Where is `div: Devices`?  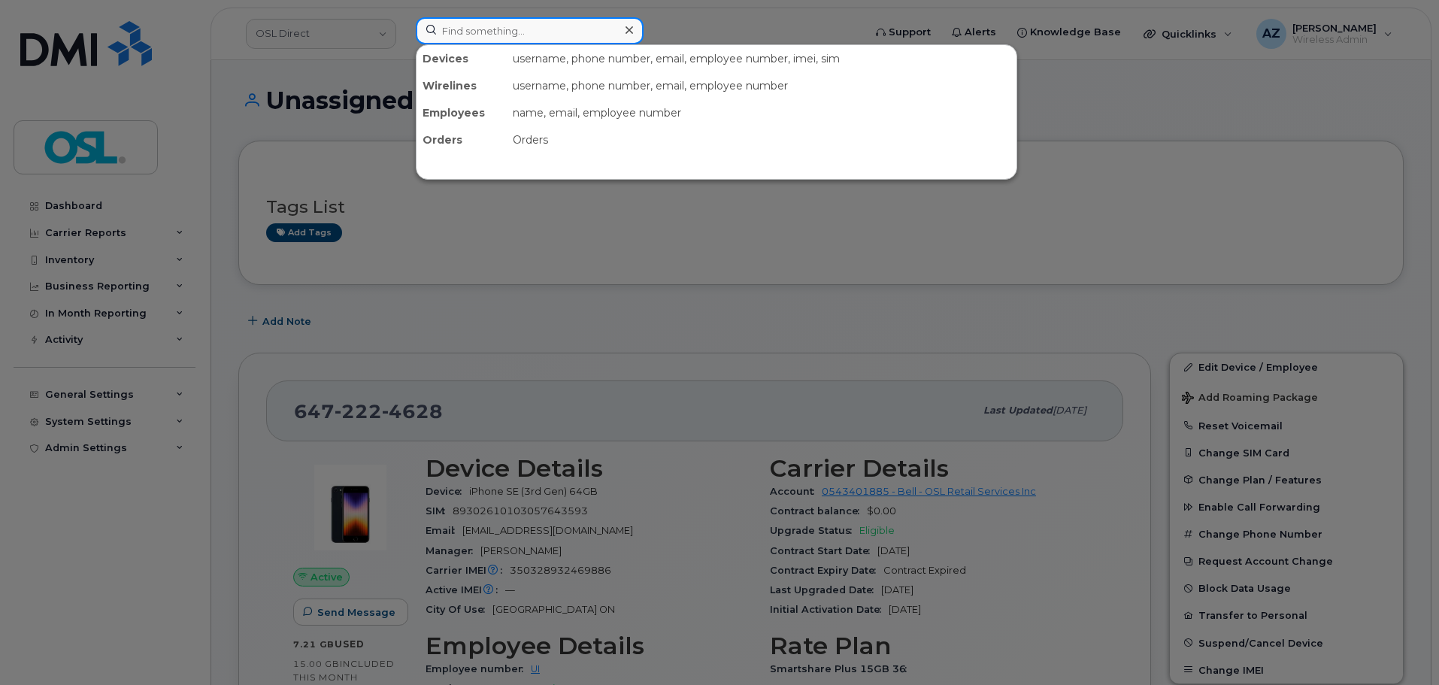 div: Devices is located at coordinates (462, 59).